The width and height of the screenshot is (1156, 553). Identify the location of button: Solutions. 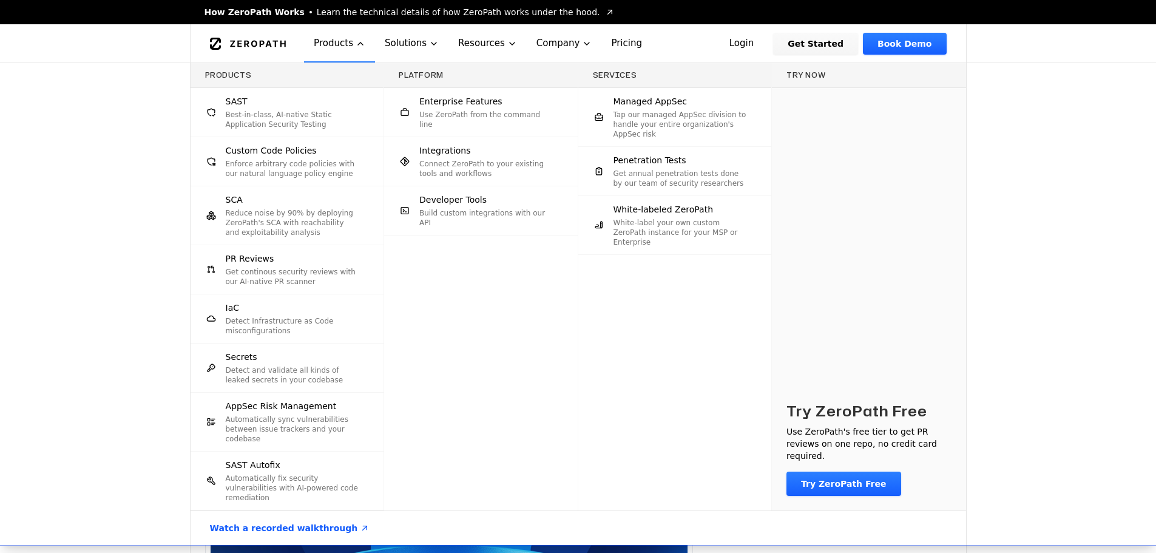
(411, 43).